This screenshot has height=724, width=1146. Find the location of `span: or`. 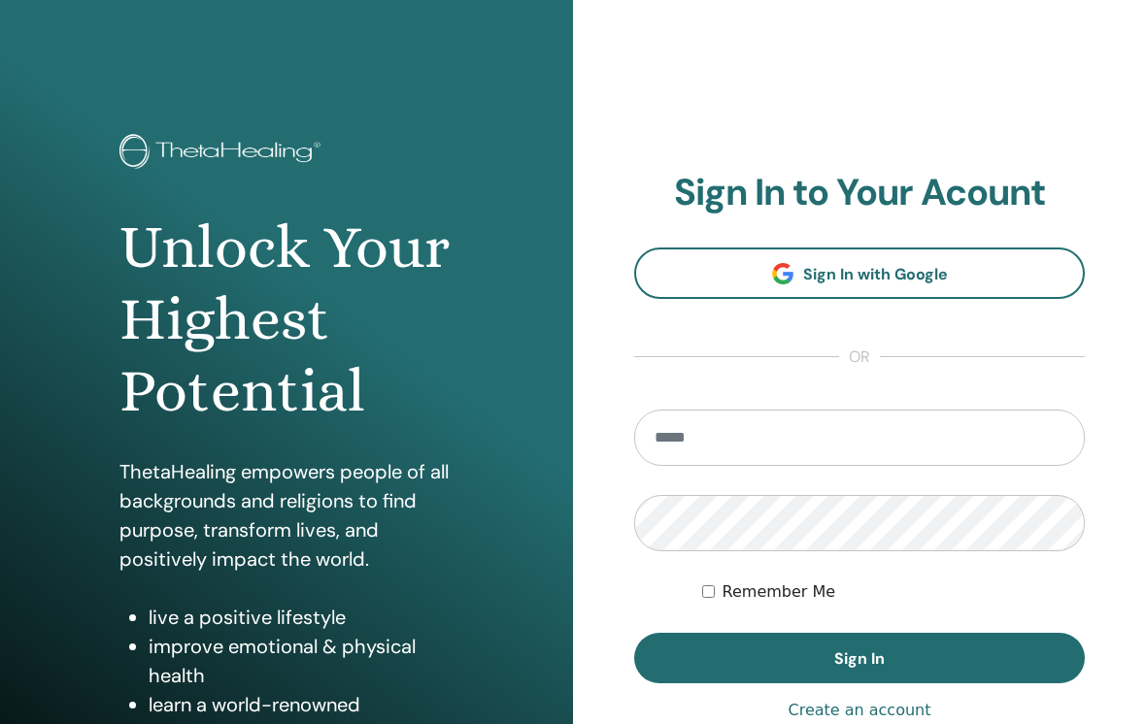

span: or is located at coordinates (859, 357).